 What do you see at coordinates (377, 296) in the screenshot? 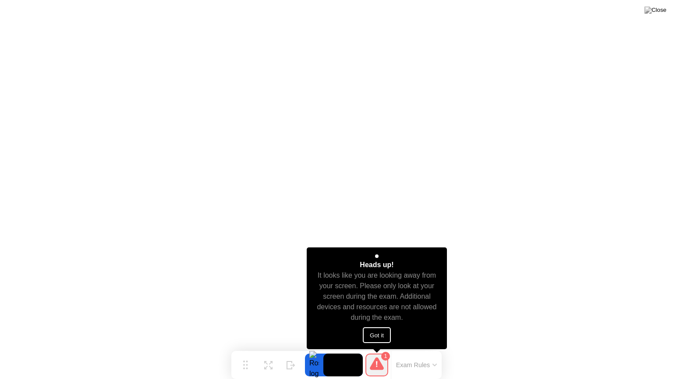
I see `div: It looks like you are looking away from your screen. Please only look at your screen during the e...` at bounding box center [377, 296].